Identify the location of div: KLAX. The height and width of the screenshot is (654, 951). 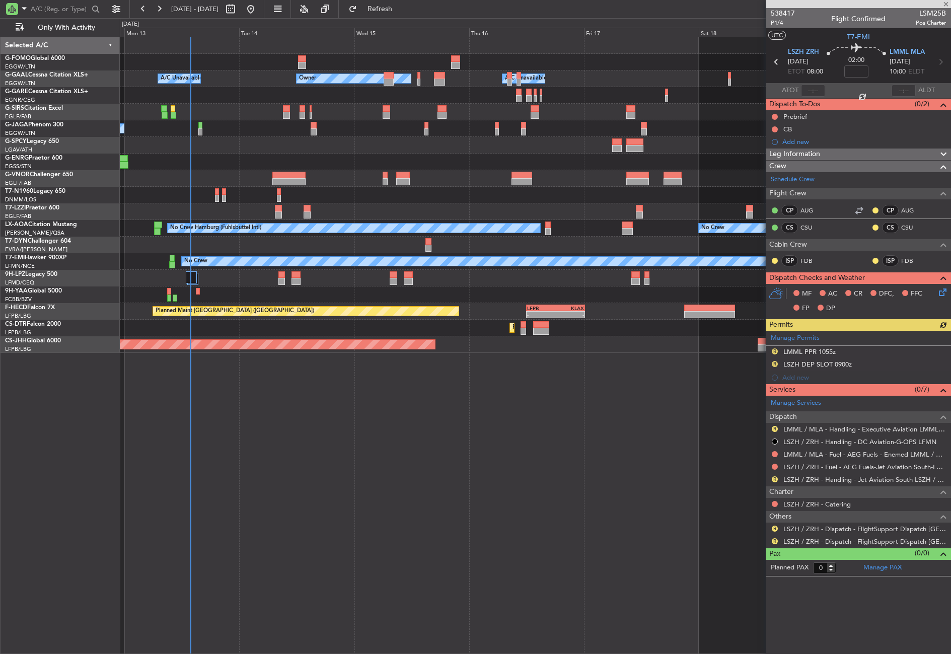
(569, 308).